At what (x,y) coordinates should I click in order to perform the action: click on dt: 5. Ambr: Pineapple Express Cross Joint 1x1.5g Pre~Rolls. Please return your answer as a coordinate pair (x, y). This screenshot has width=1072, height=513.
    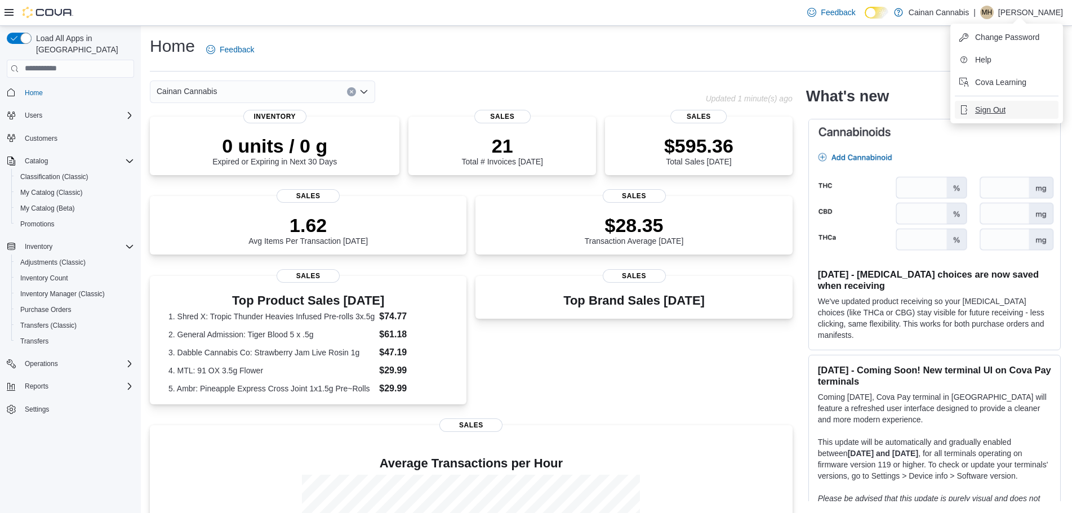
    Looking at the image, I should click on (271, 389).